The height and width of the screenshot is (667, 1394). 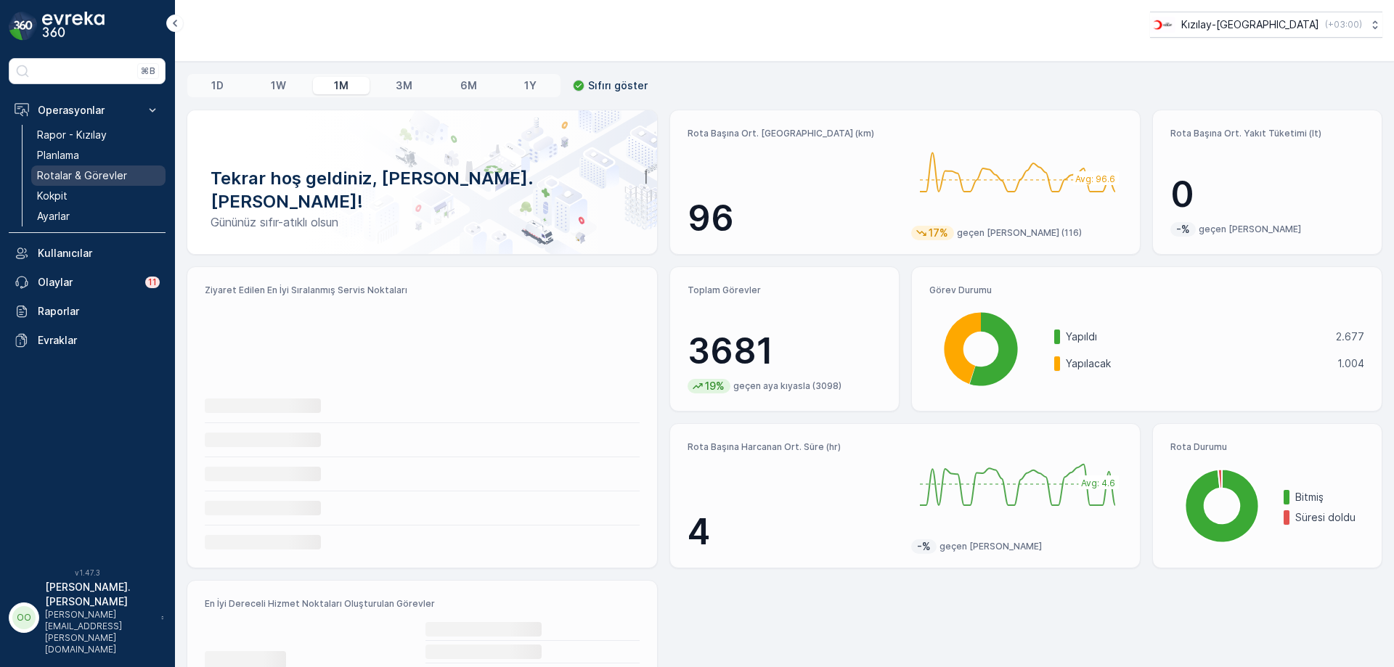 I want to click on p: Görev Durumu, so click(x=1147, y=290).